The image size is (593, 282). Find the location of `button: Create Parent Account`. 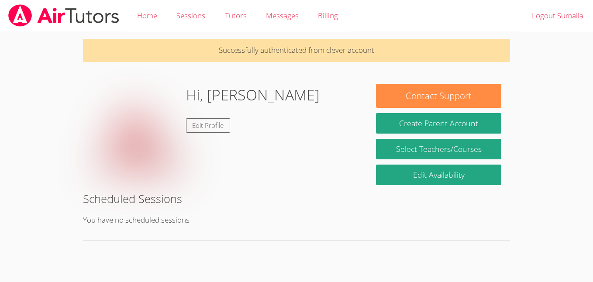

button: Create Parent Account is located at coordinates (438, 123).